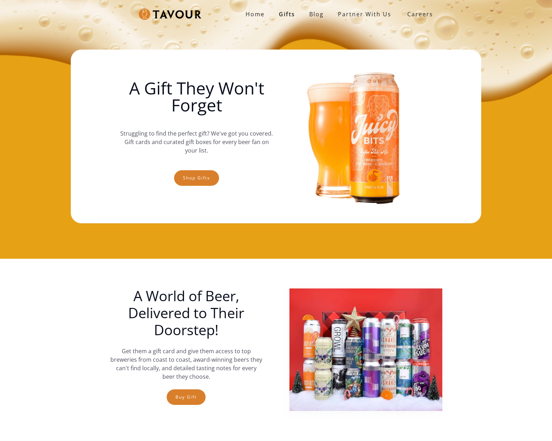 The height and width of the screenshot is (441, 552). I want to click on h1: A World of Beer, Delivered to Their Doorstep!, so click(186, 313).